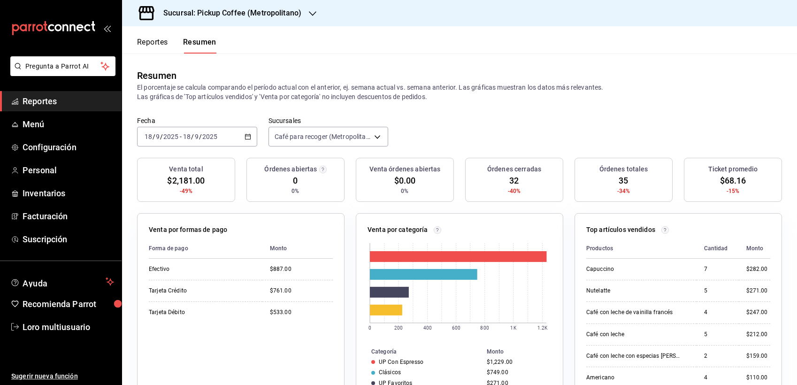  What do you see at coordinates (758, 269) in the screenshot?
I see `div: $282.00` at bounding box center [758, 269].